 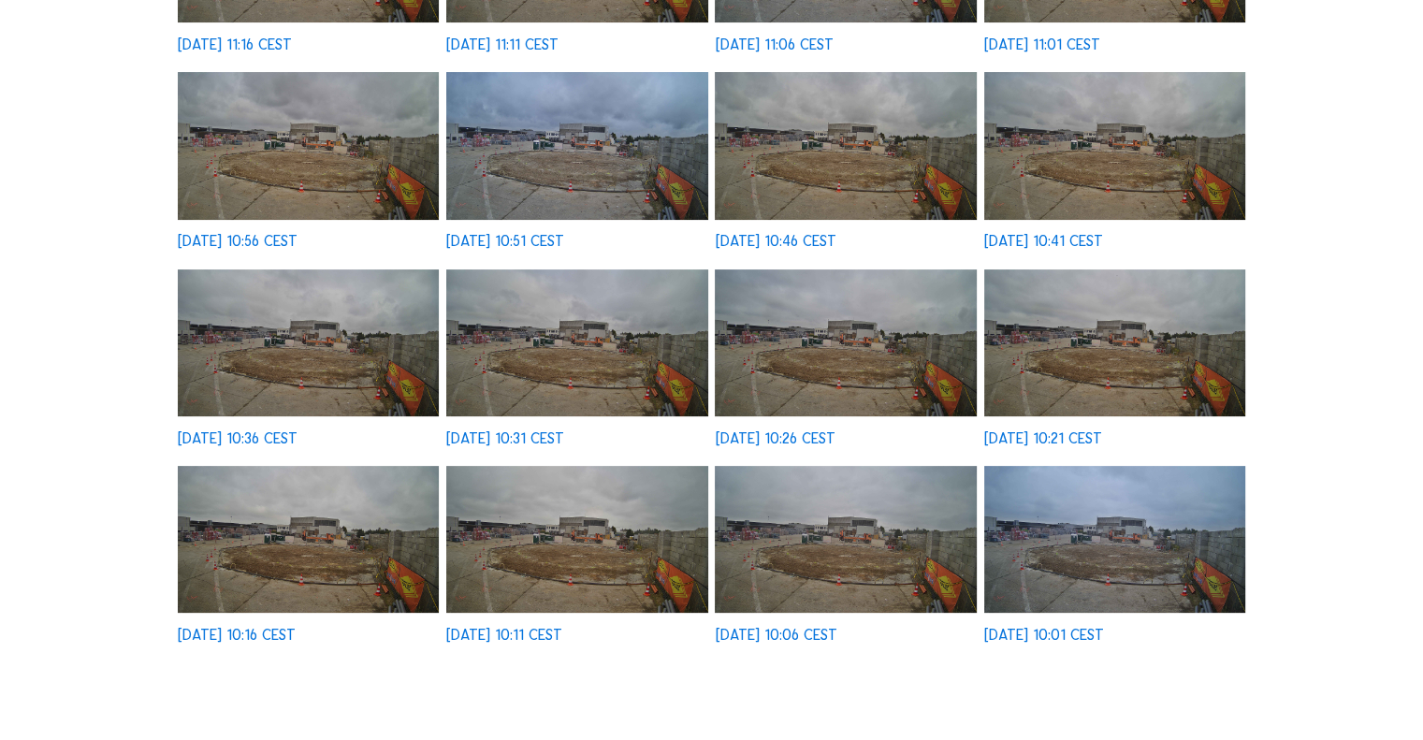 What do you see at coordinates (308, 145) in the screenshot?
I see `img: image_53791894` at bounding box center [308, 145].